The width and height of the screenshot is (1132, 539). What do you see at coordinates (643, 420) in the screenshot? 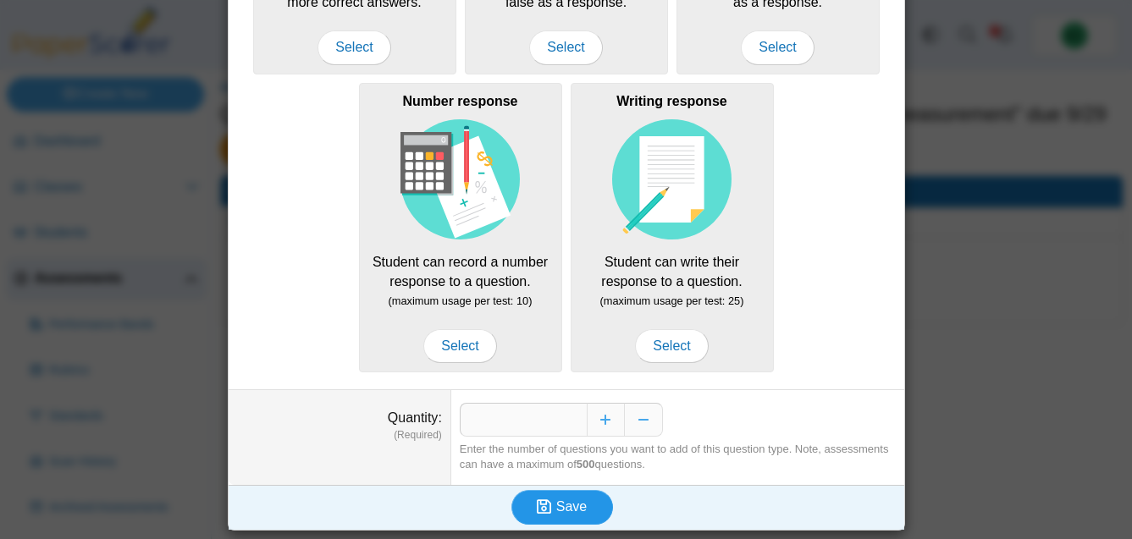
I see `button: Decrease` at bounding box center [643, 420].